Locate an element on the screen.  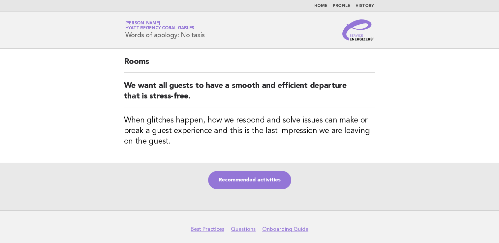
a: Questions is located at coordinates (243, 229).